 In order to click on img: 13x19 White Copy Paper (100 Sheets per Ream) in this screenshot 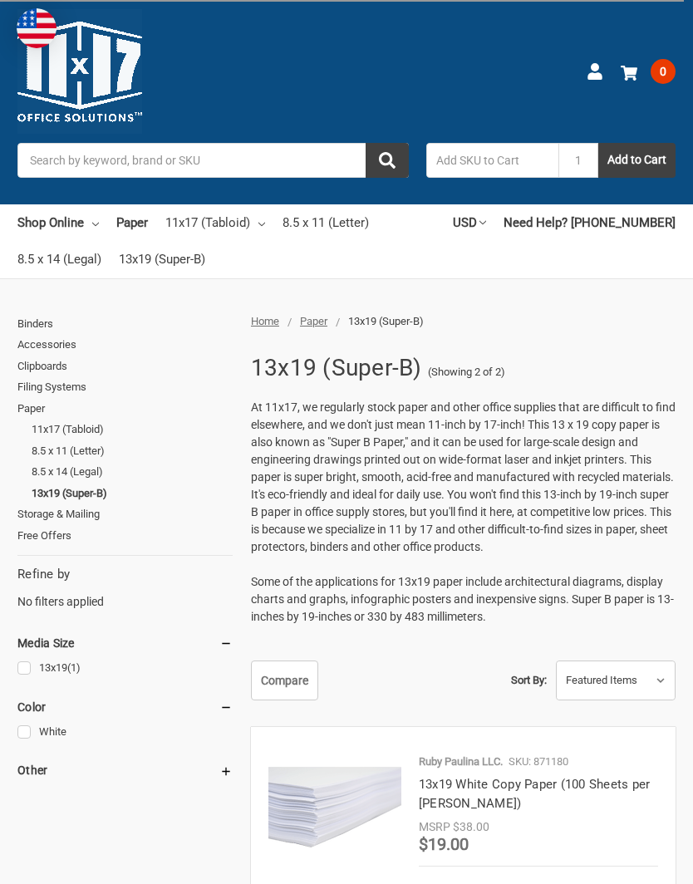, I will do `click(335, 811)`.